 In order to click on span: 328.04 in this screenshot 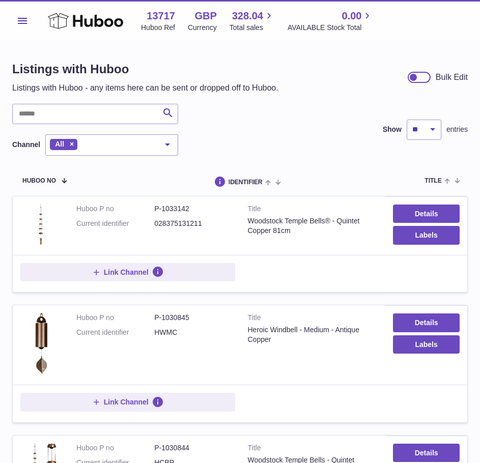, I will do `click(247, 16)`.